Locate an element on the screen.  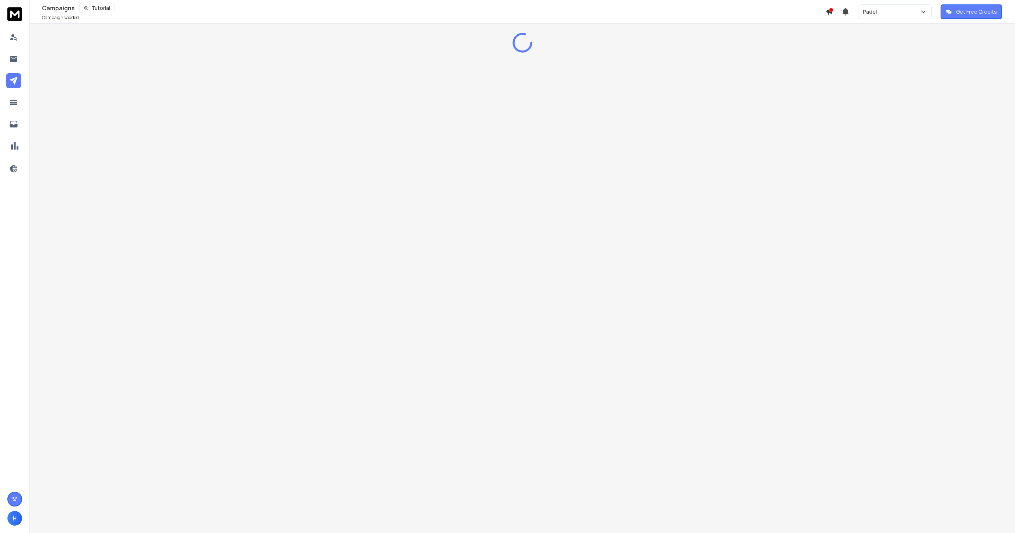
div: Campaigns is located at coordinates (434, 8).